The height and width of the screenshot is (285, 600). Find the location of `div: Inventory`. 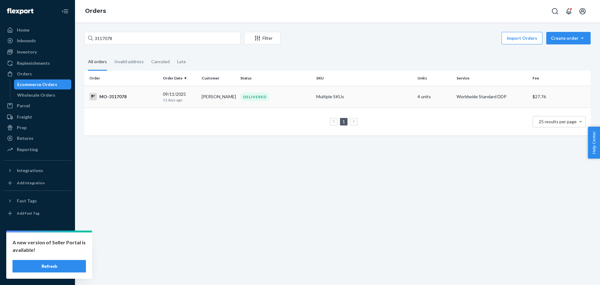

div: Inventory is located at coordinates (27, 52).